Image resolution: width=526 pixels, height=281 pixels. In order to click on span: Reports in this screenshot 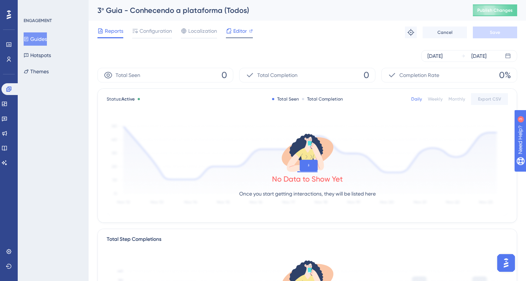, I will do `click(114, 31)`.